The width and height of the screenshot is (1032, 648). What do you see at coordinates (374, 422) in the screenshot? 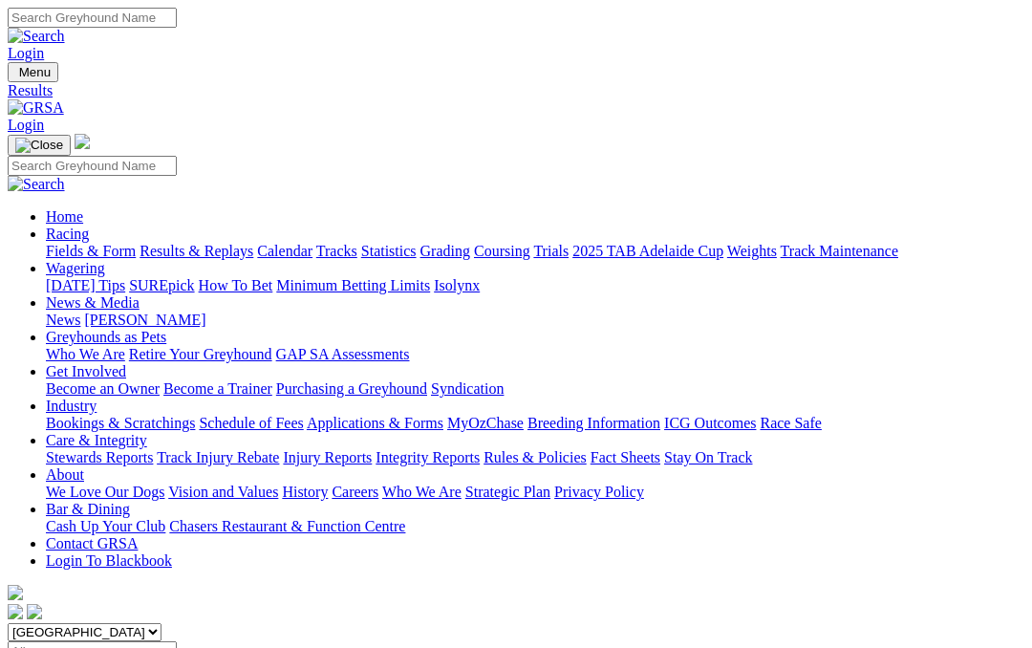
I see `a: Applications & Forms` at bounding box center [374, 422].